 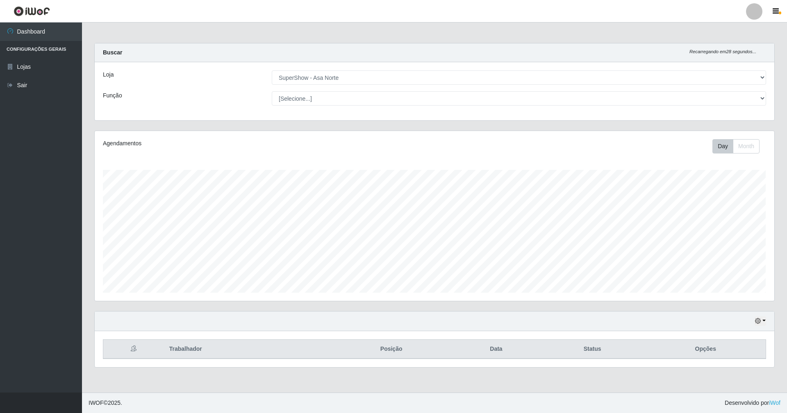 I want to click on div: Toolbar with button groups, so click(x=739, y=146).